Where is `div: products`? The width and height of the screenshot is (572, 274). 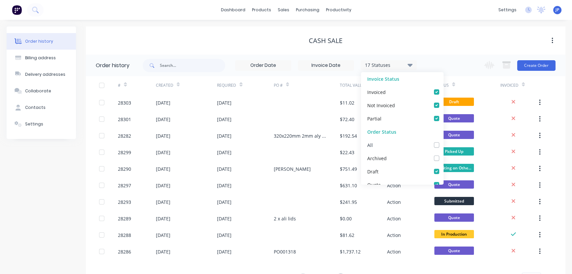
div: products is located at coordinates (262, 10).